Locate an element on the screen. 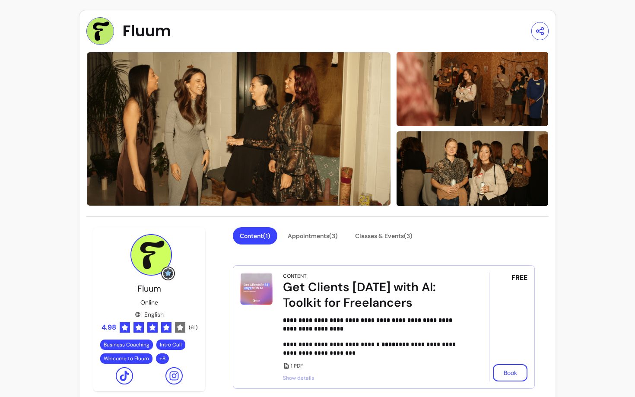 This screenshot has height=397, width=635. div: Content is located at coordinates (295, 276).